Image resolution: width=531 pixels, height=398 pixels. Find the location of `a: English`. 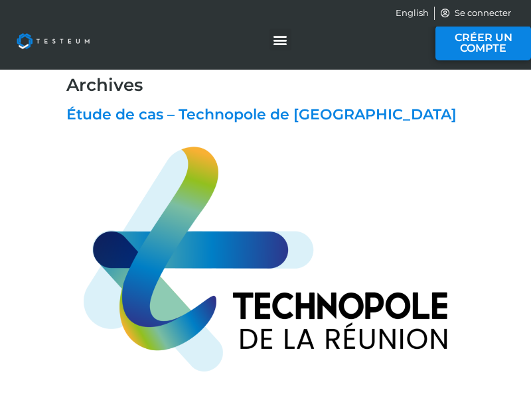

a: English is located at coordinates (412, 13).